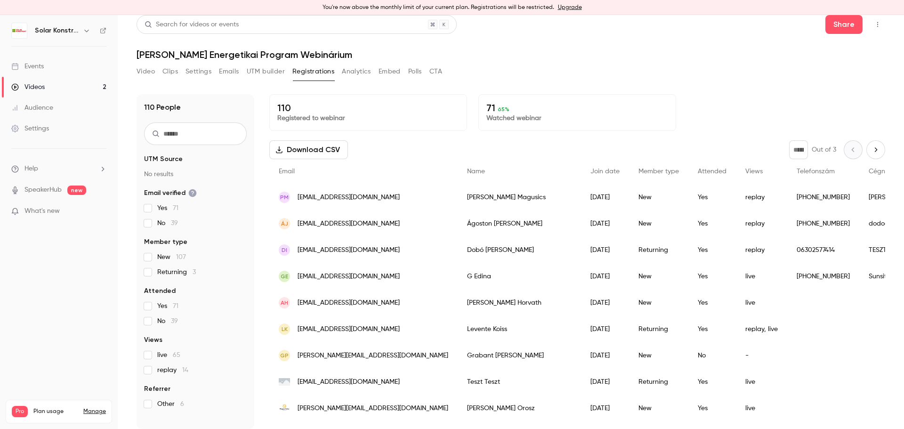 The image size is (904, 429). Describe the element at coordinates (95, 412) in the screenshot. I see `a: Manage` at that location.